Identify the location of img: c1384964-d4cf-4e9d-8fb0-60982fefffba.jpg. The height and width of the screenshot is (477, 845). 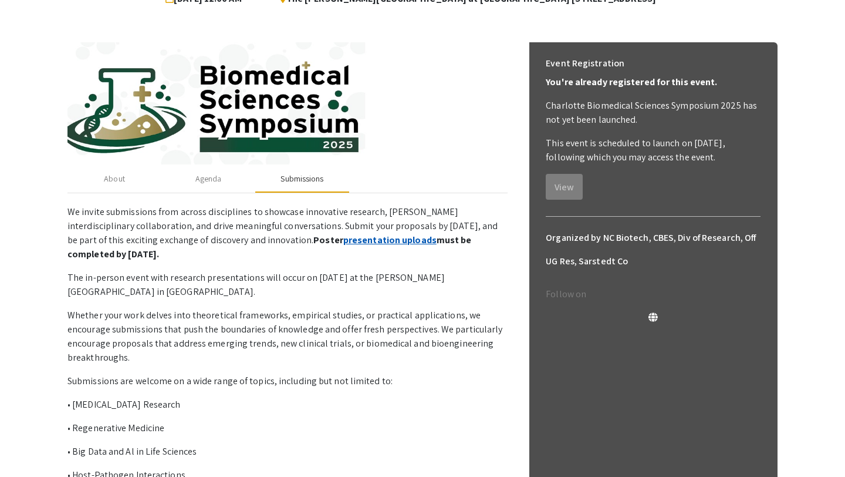
(288, 103).